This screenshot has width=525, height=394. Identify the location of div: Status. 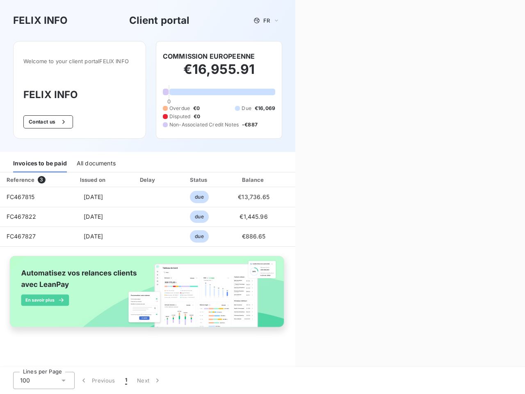
(199, 180).